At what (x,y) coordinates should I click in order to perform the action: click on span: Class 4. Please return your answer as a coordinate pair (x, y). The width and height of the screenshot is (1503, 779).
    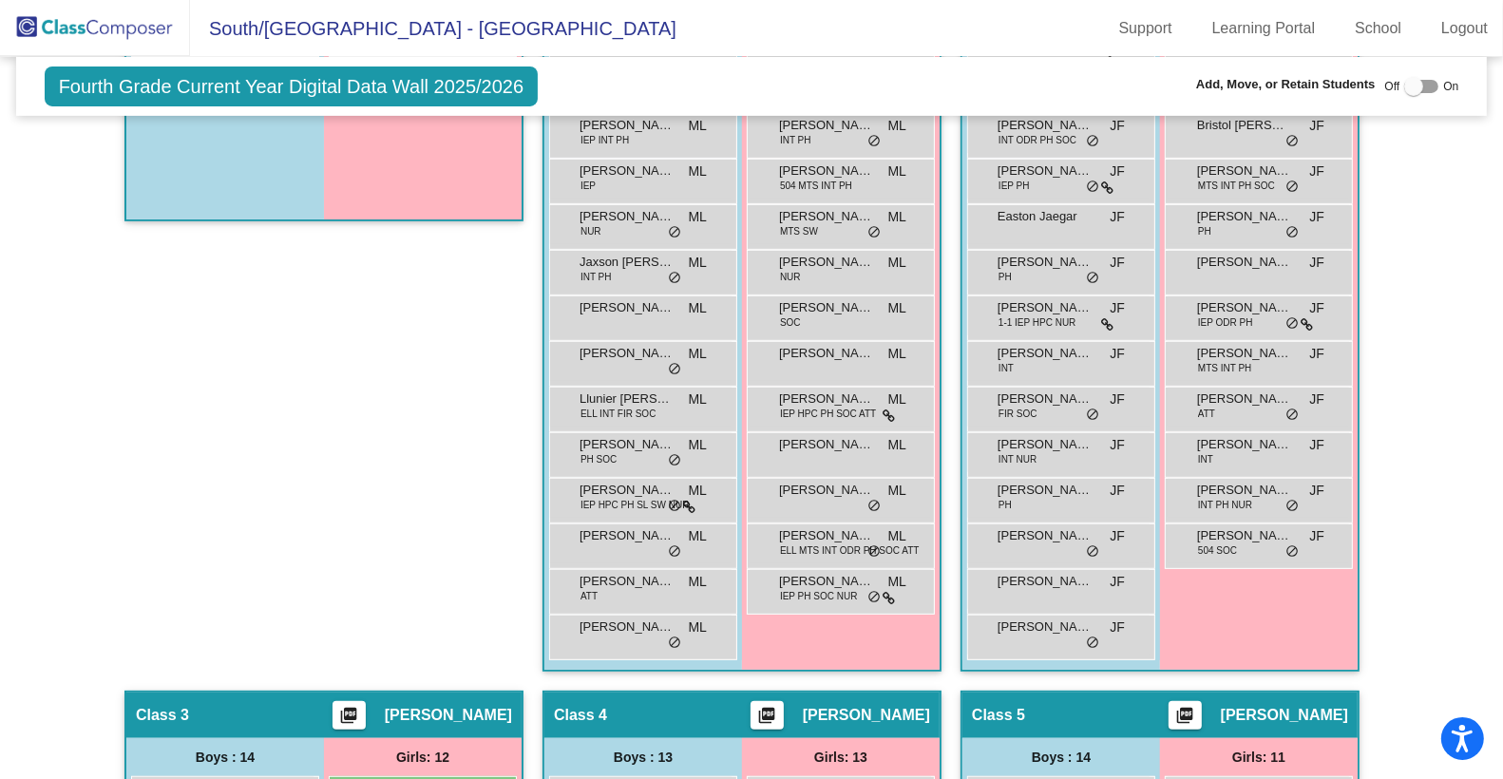
    Looking at the image, I should click on (580, 715).